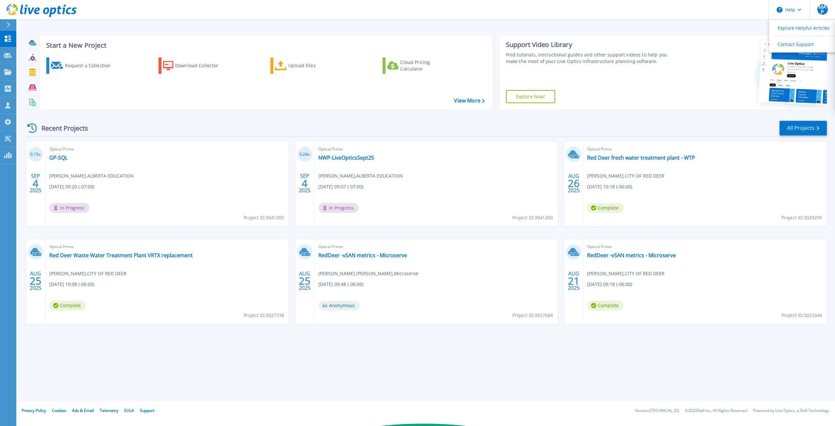 Image resolution: width=835 pixels, height=426 pixels. I want to click on div: Find tutorials, instructional guides and other support videos to help you make the most of your L..., so click(590, 58).